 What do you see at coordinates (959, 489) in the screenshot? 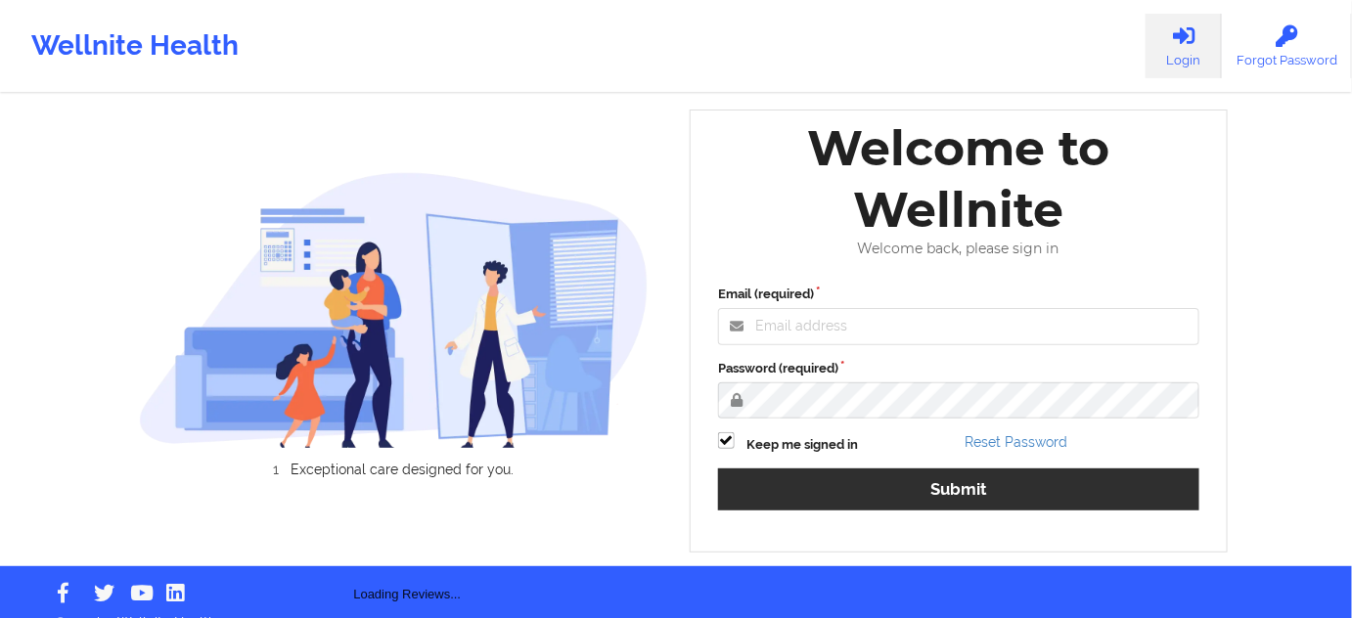
I see `button: Submit` at bounding box center [959, 489].